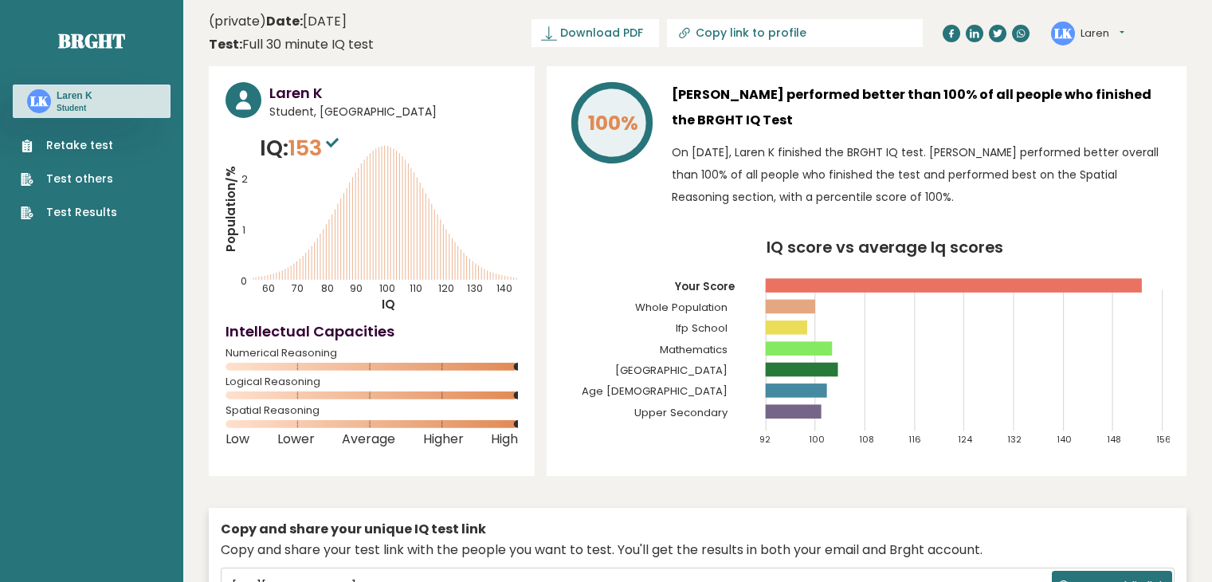 This screenshot has height=582, width=1212. I want to click on tspan: Upper Secondary, so click(681, 412).